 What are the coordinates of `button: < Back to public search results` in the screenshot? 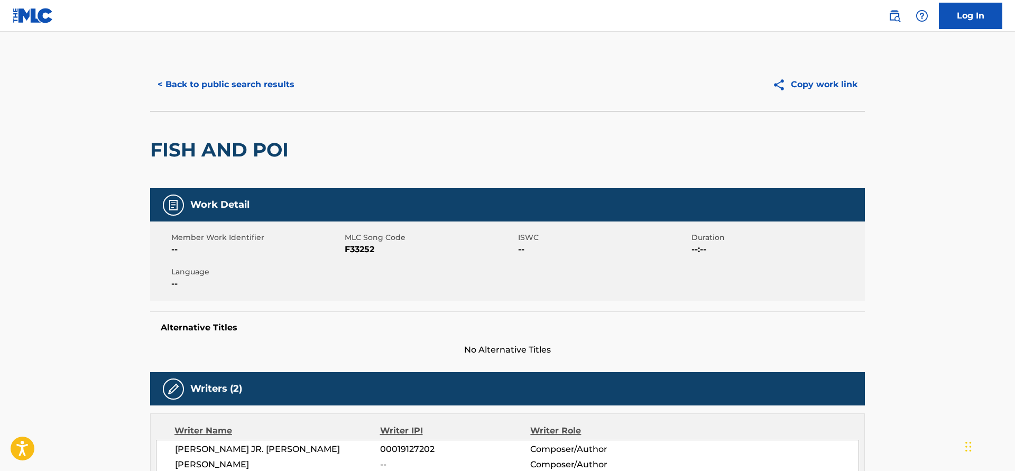 It's located at (226, 85).